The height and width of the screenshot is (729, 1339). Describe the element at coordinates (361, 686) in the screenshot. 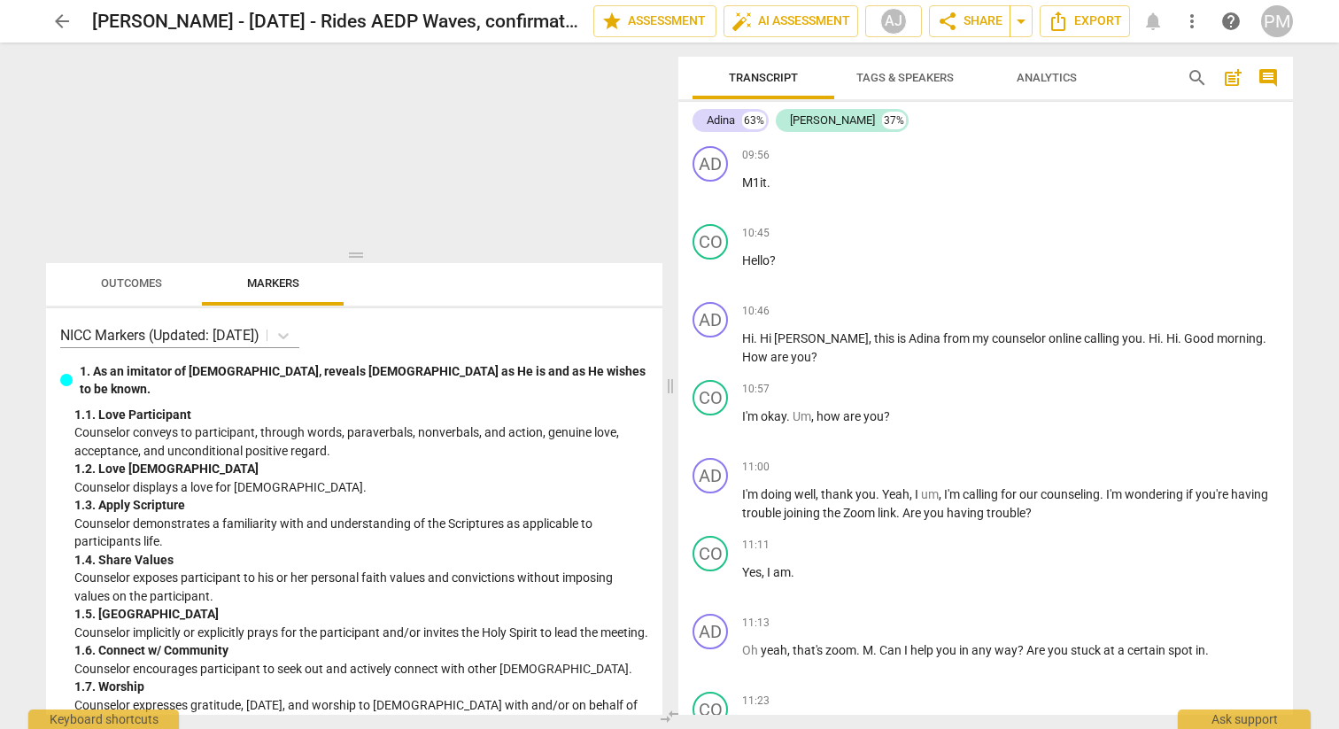

I see `div: 1. 7. Worship` at that location.